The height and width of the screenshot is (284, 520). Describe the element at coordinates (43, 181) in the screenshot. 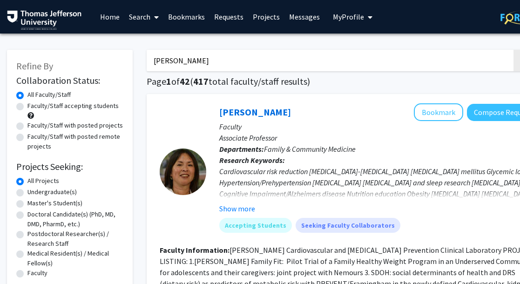

I see `label: All Projects` at that location.